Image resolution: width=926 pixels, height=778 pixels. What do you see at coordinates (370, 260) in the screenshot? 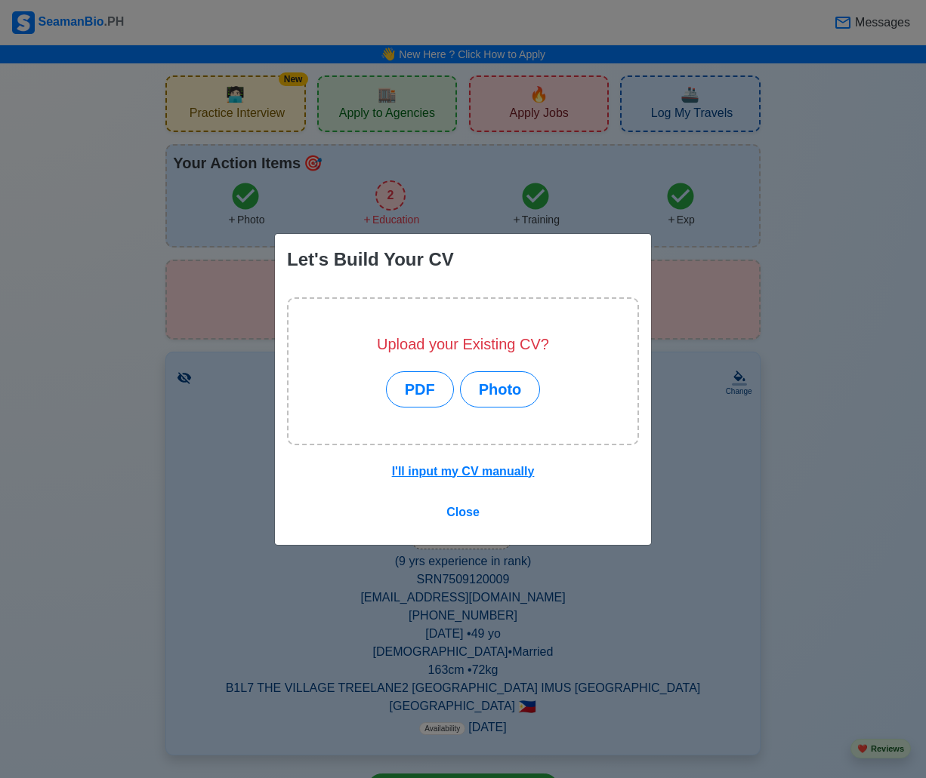
I see `div: Let's Build Your CV` at bounding box center [370, 260].